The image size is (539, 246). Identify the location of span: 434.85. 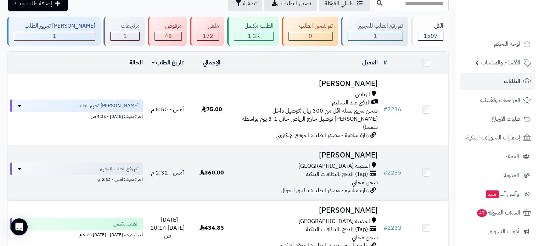
(211, 228).